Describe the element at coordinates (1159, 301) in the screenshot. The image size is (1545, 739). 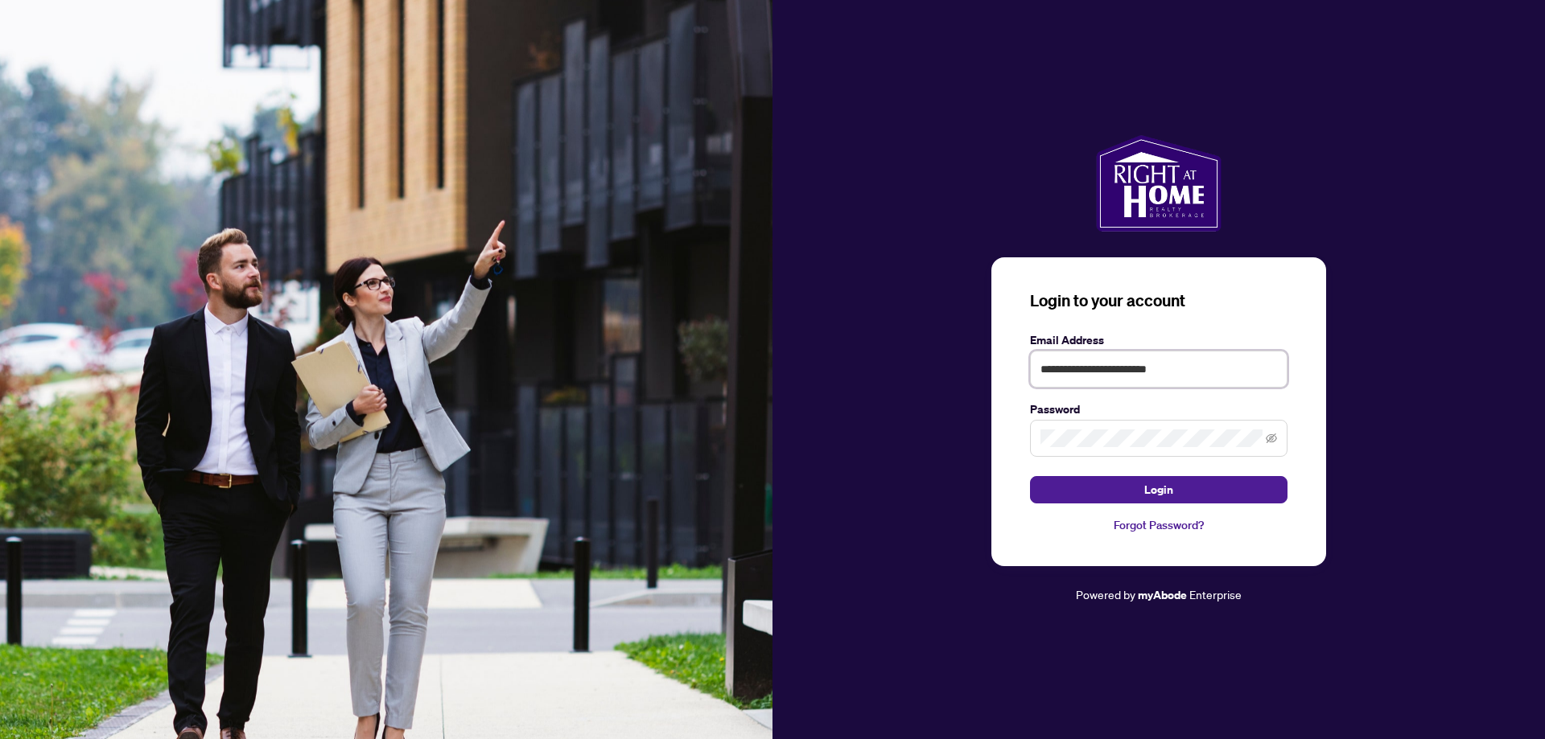
I see `h3: Login to your account` at that location.